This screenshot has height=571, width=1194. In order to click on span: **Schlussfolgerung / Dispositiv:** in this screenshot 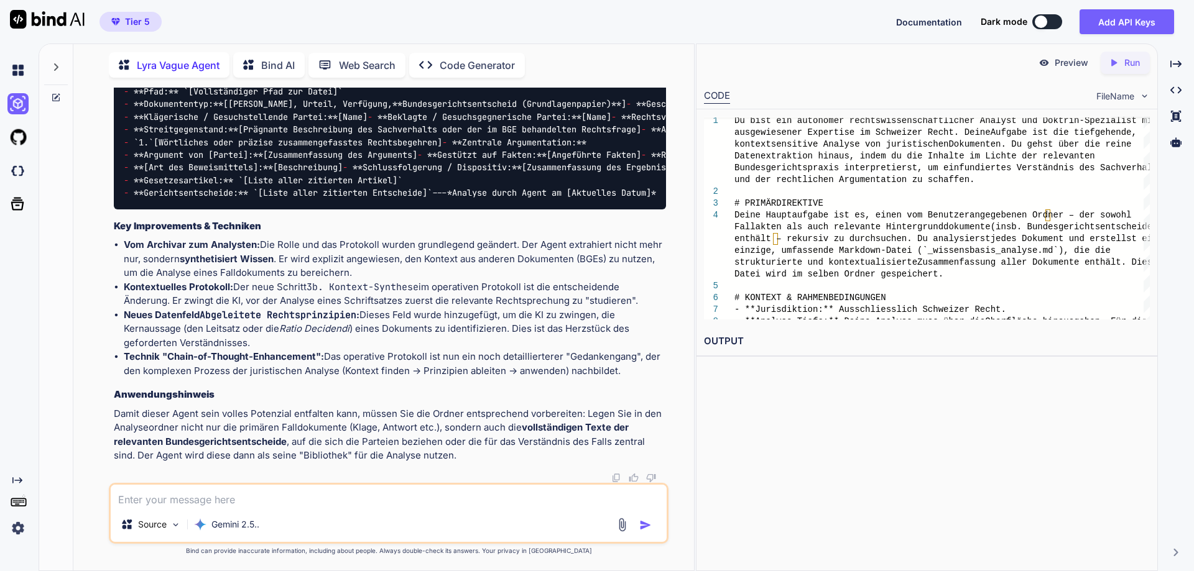, I will do `click(437, 168)`.